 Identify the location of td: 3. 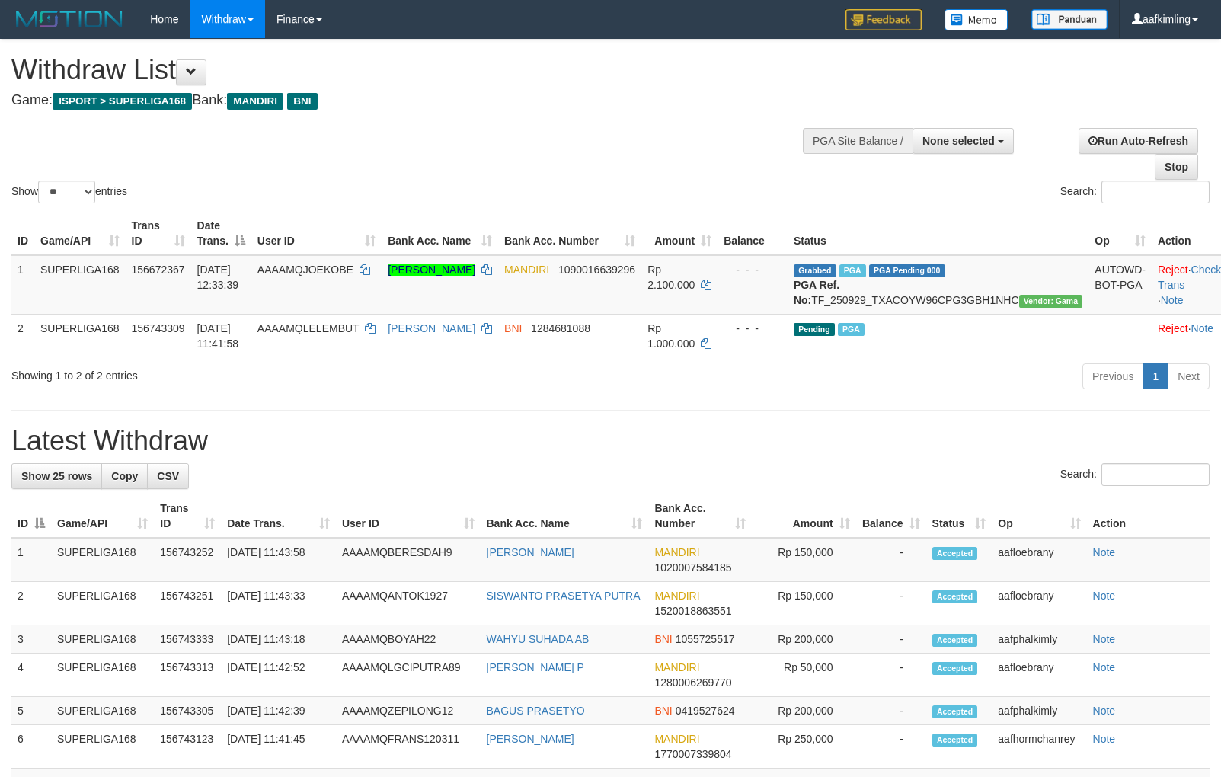
(31, 639).